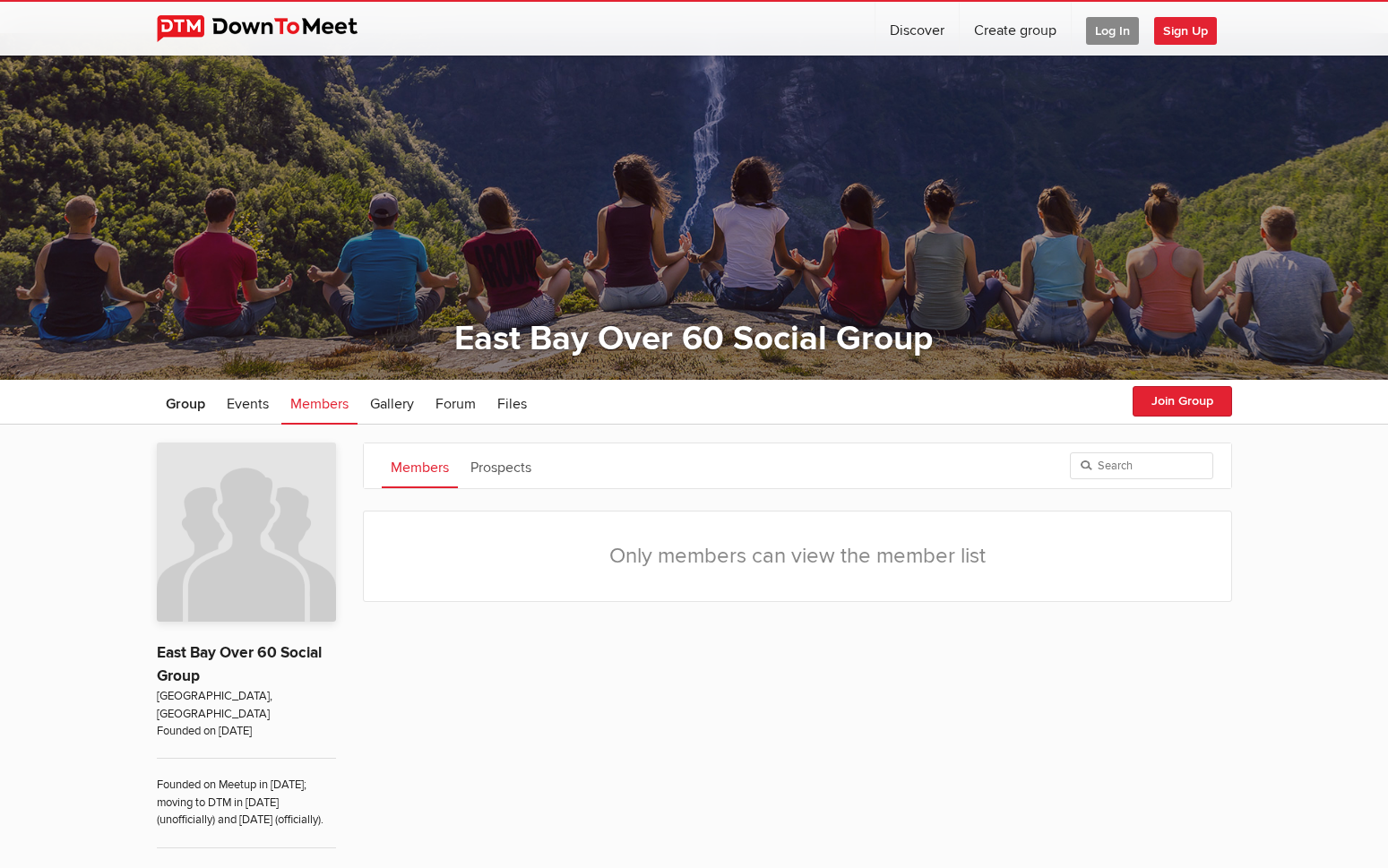  What do you see at coordinates (512, 404) in the screenshot?
I see `span: Files` at bounding box center [512, 404].